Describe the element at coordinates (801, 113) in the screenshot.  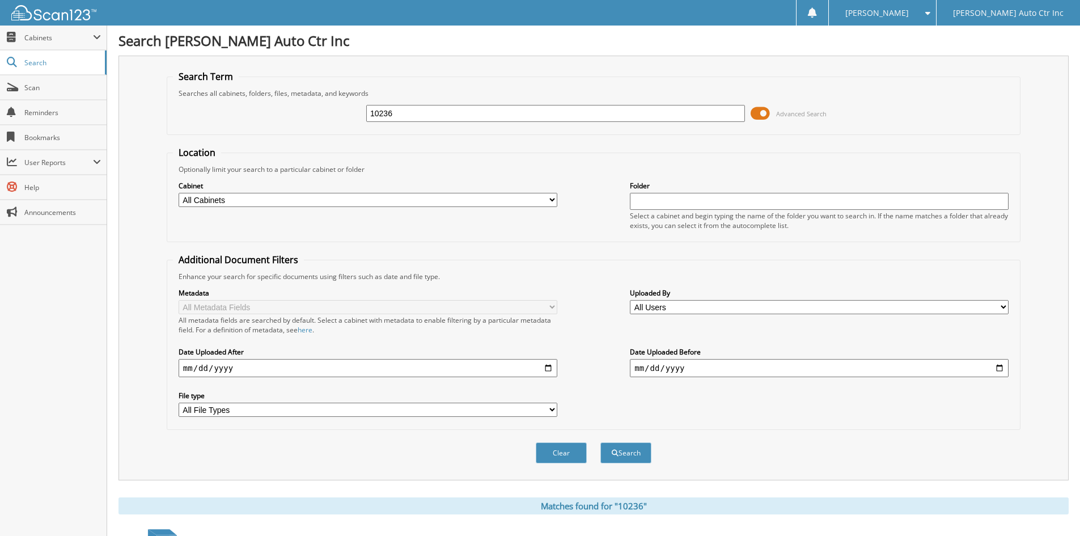
I see `span: Advanced Search` at that location.